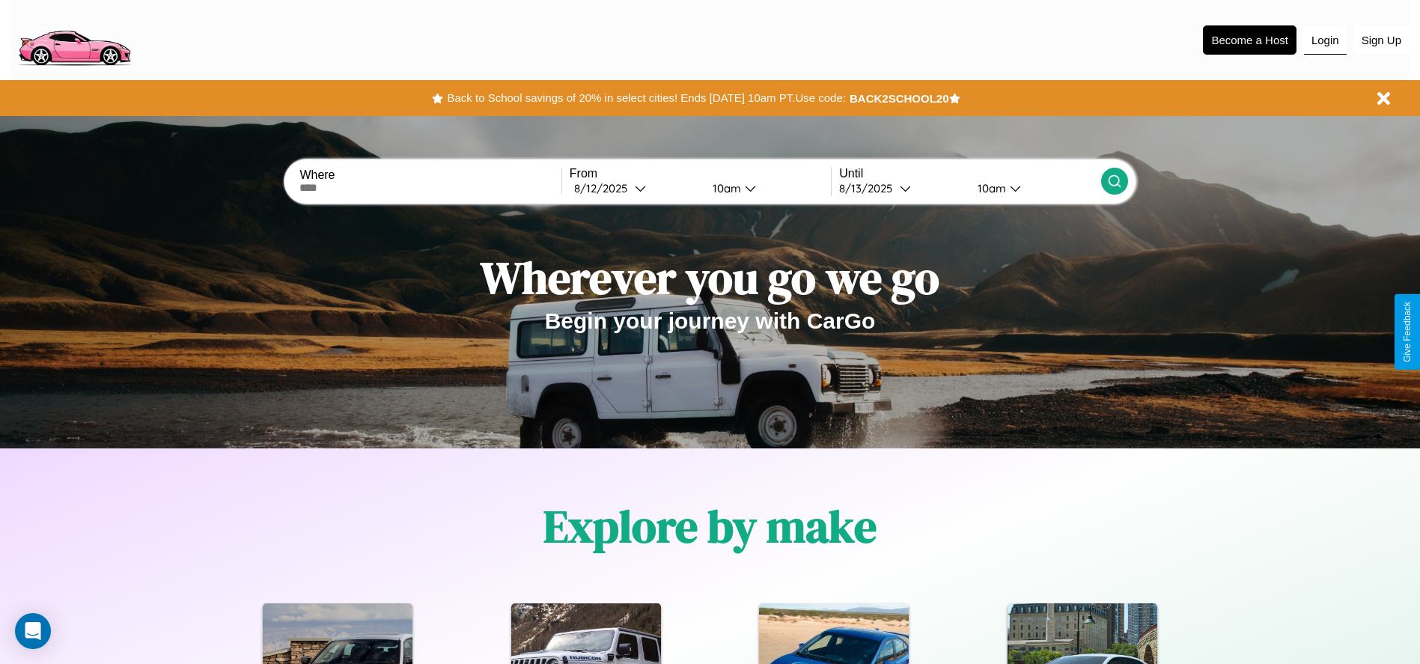 This screenshot has width=1420, height=664. What do you see at coordinates (899, 98) in the screenshot?
I see `b: BACK2SCHOOL20` at bounding box center [899, 98].